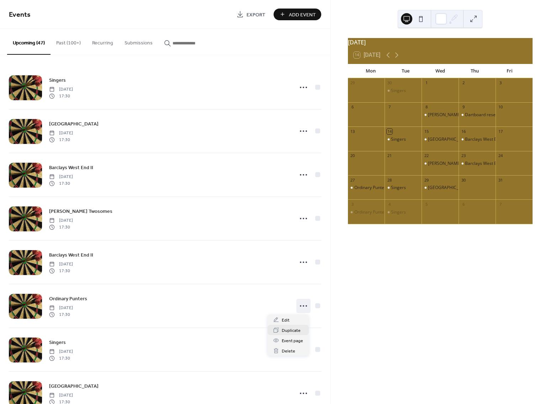 The height and width of the screenshot is (404, 550). Describe the element at coordinates (370, 71) in the screenshot. I see `div: Mon` at that location.